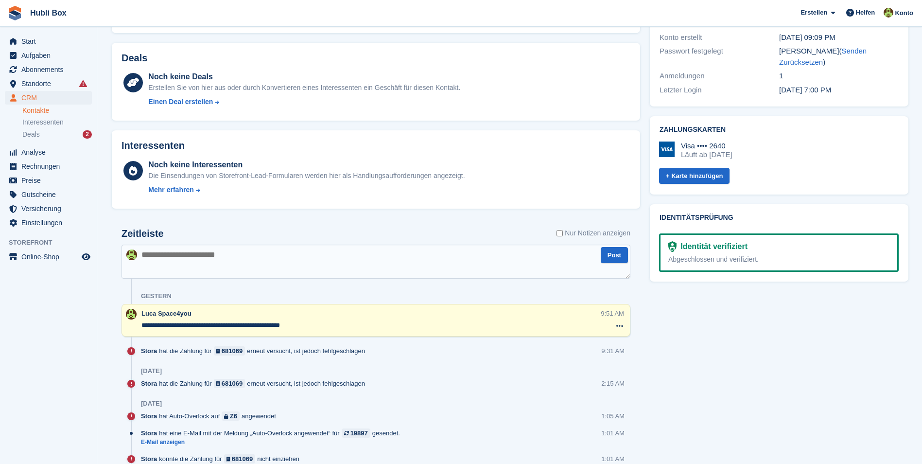  Describe the element at coordinates (694, 175) in the screenshot. I see `a: + Karte hinzufügen` at that location.